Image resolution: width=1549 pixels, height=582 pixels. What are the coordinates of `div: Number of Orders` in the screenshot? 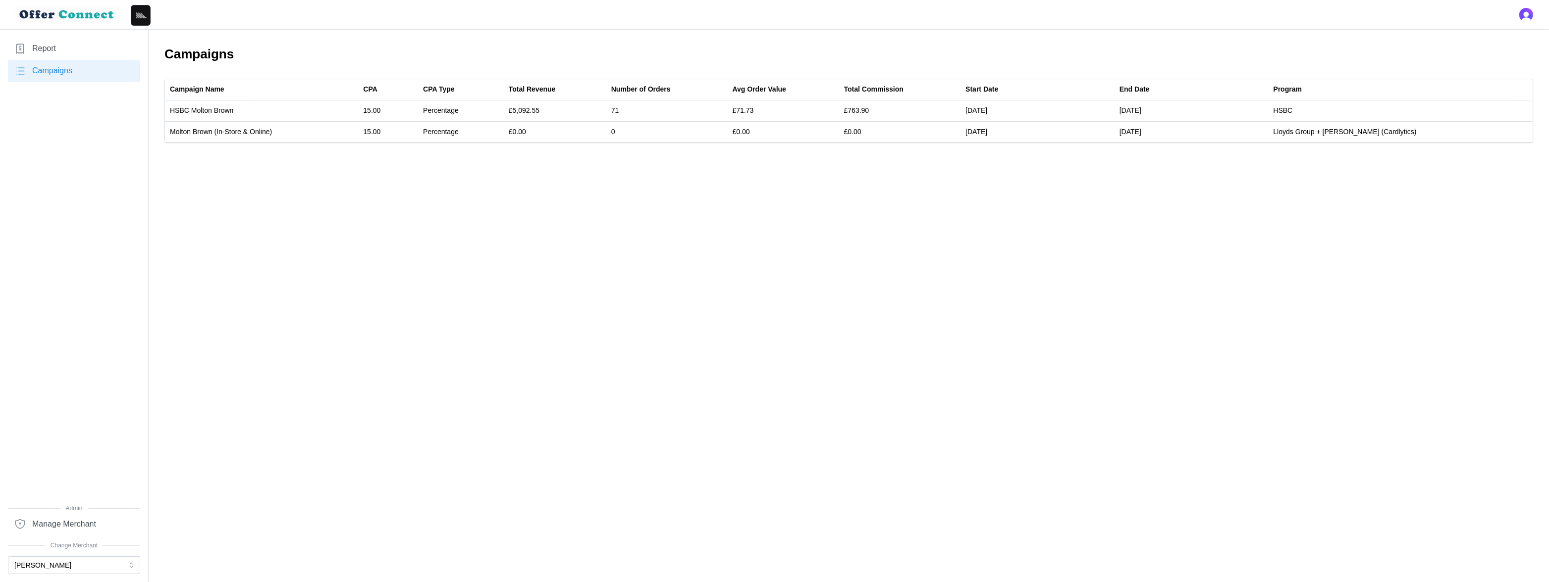 It's located at (641, 90).